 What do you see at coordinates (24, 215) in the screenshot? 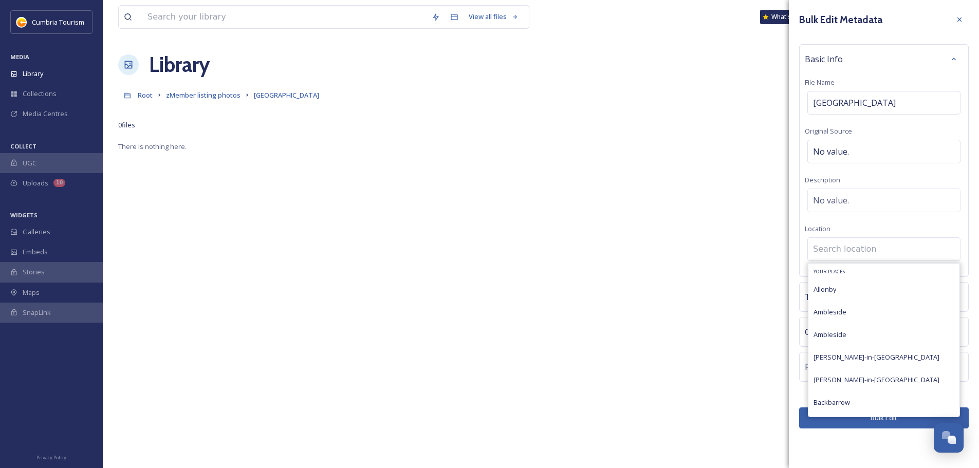
I see `span: WIDGETS` at bounding box center [24, 215].